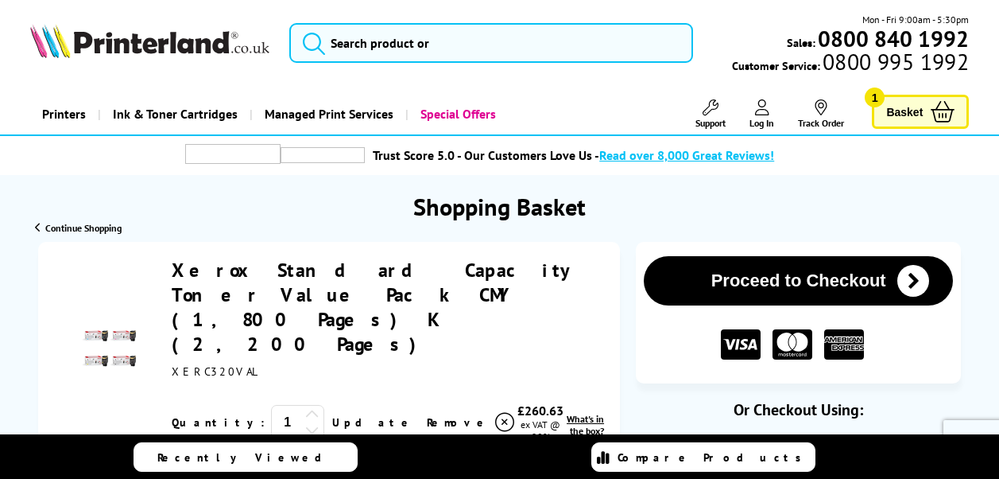 This screenshot has width=999, height=479. Describe the element at coordinates (711, 114) in the screenshot. I see `a: Support` at that location.